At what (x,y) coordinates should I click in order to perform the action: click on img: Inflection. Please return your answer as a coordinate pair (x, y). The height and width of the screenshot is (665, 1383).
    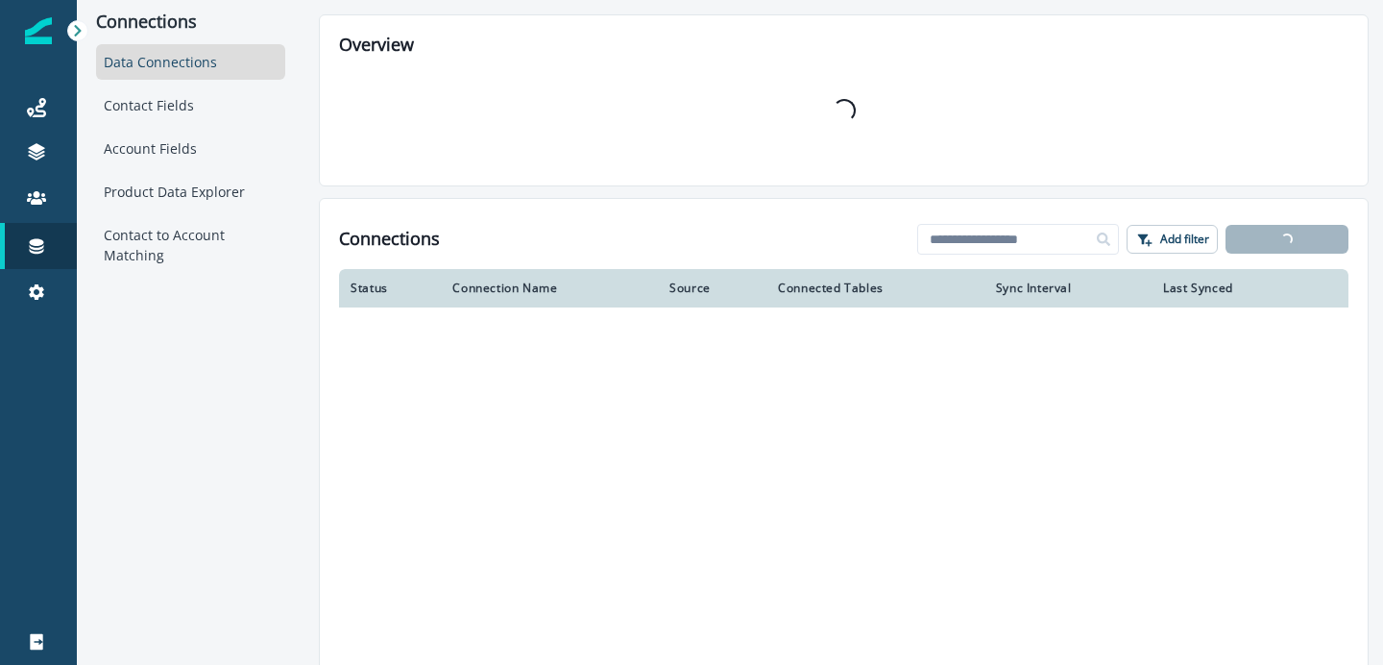
    Looking at the image, I should click on (38, 31).